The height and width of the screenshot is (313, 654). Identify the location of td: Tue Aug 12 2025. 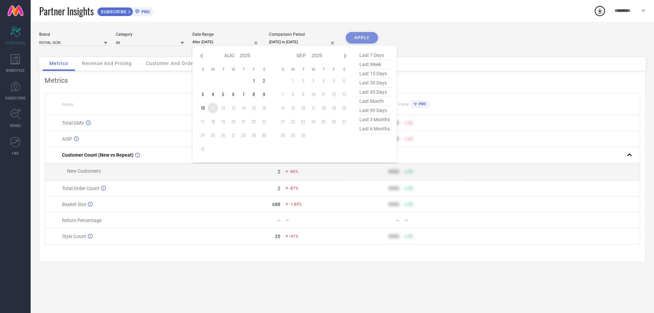
(223, 108).